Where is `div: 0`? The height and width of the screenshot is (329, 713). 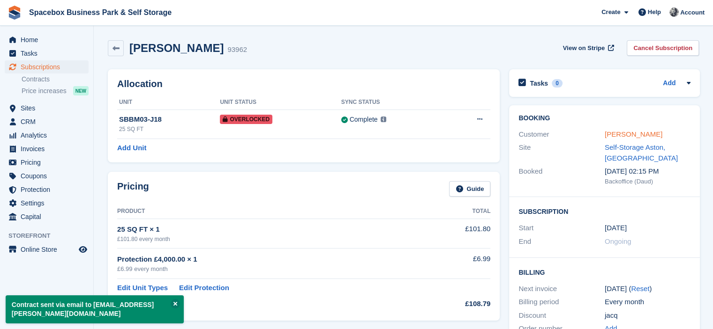
div: 0 is located at coordinates (557, 83).